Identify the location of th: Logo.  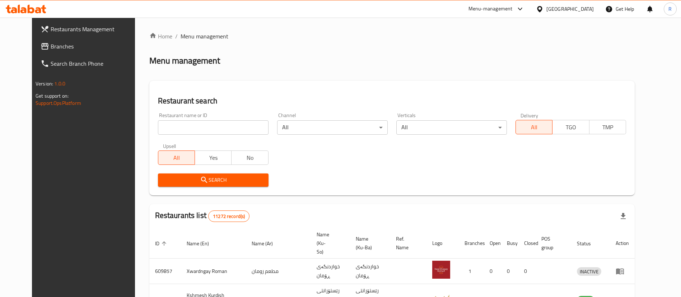
(442, 243).